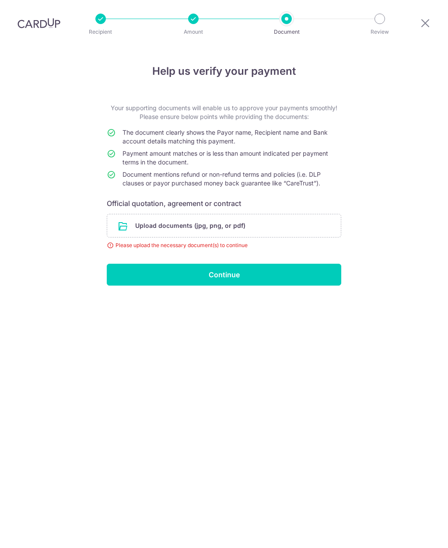 Image resolution: width=448 pixels, height=548 pixels. What do you see at coordinates (101, 32) in the screenshot?
I see `p: Recipient` at bounding box center [101, 32].